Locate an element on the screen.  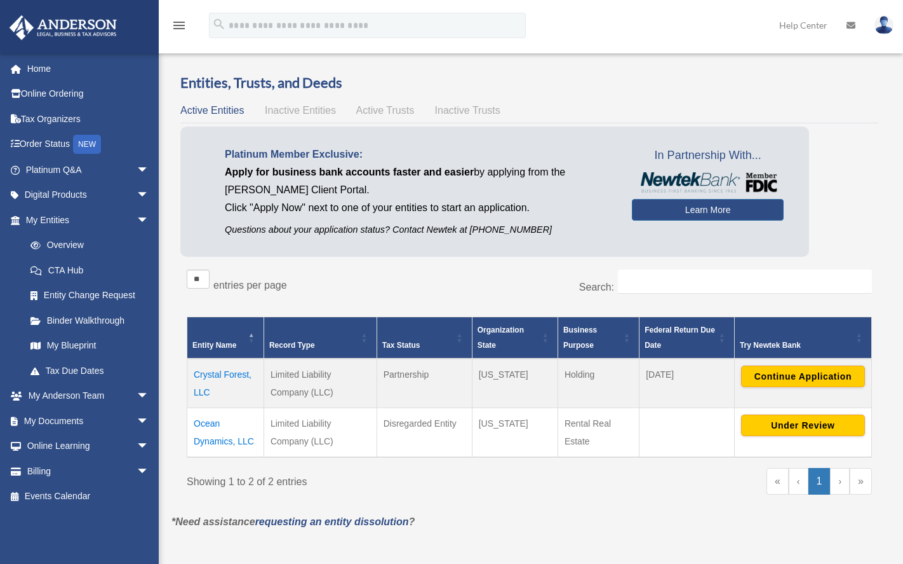
span: Business Purpose is located at coordinates (580, 337).